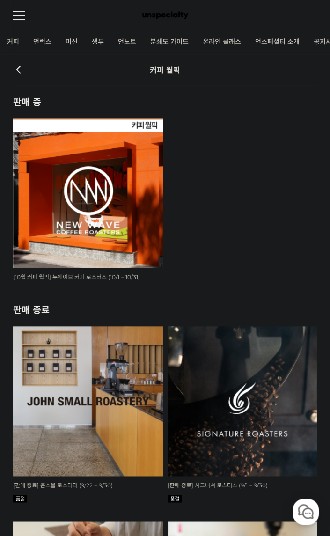  What do you see at coordinates (218, 485) in the screenshot?
I see `a: [판매 종료] 시그니쳐 로스터스 (9/1 ~ 9/30)` at bounding box center [218, 485].